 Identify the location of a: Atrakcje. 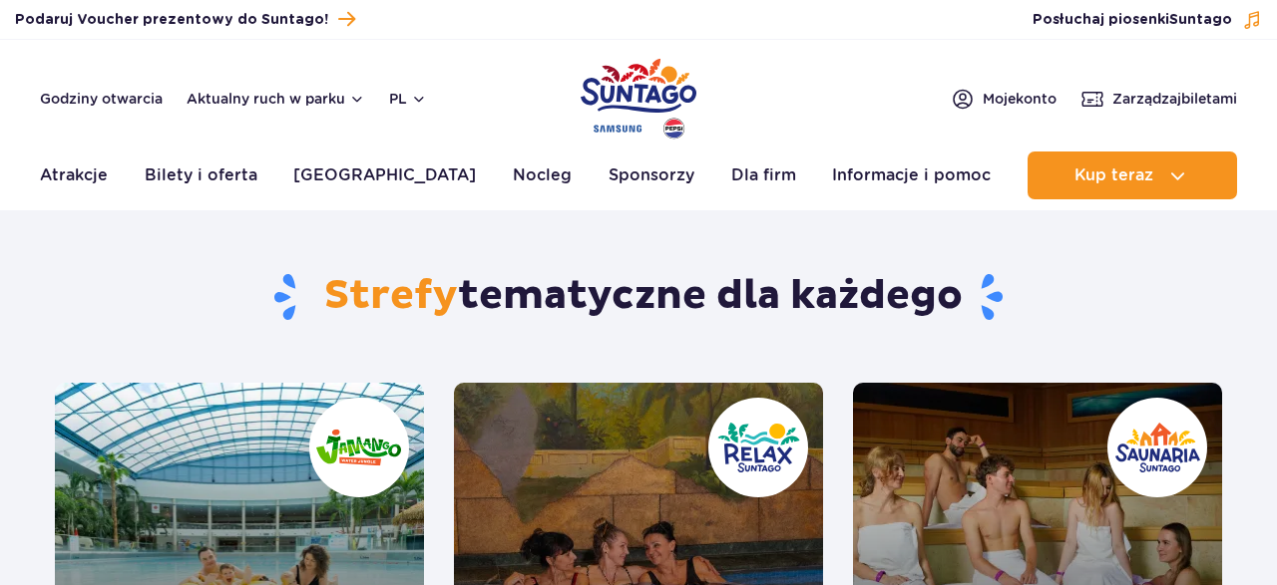
(74, 176).